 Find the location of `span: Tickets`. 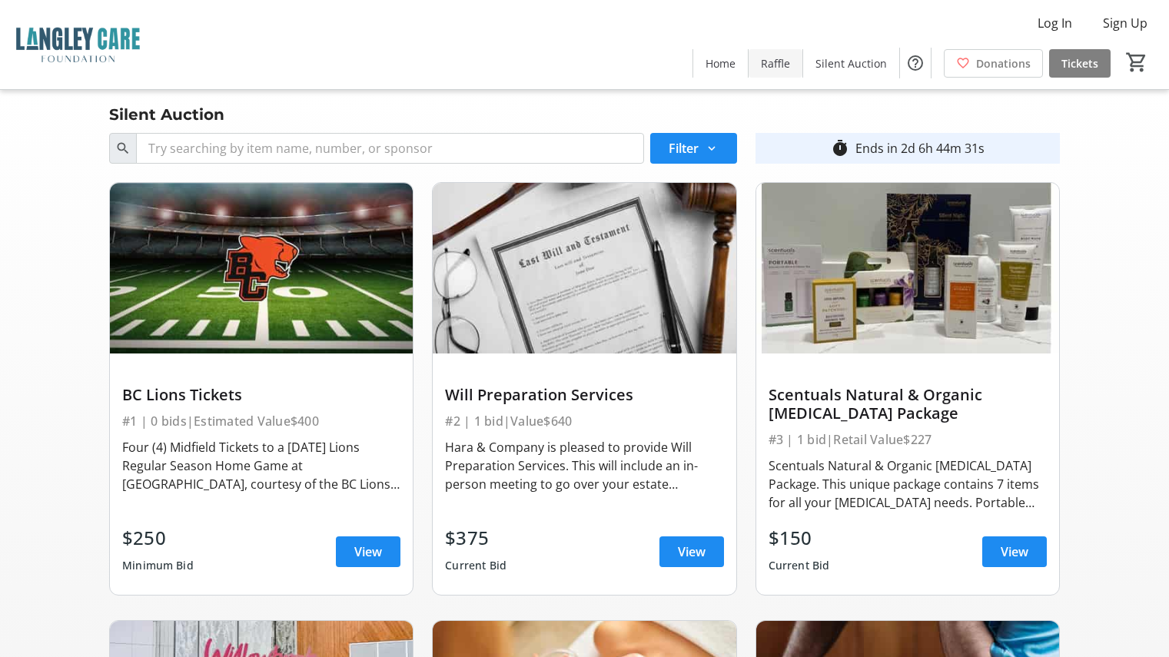

span: Tickets is located at coordinates (1080, 63).